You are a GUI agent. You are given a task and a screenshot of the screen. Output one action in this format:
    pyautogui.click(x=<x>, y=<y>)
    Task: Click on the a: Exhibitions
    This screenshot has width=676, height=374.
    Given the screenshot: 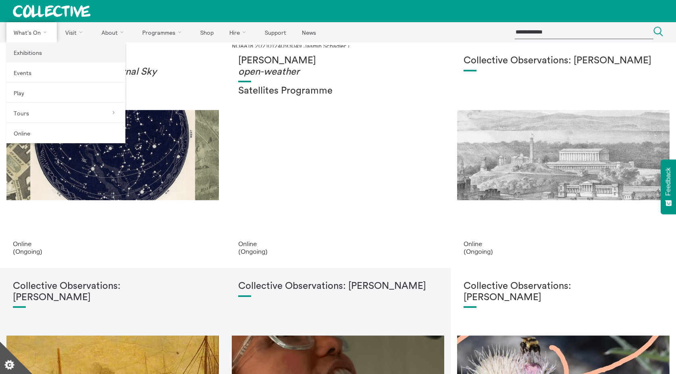 What is the action you would take?
    pyautogui.click(x=66, y=52)
    